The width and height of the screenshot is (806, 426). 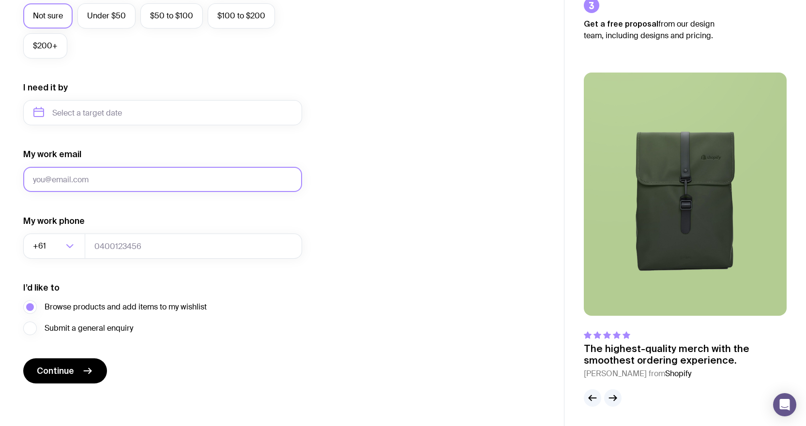 I want to click on label: I need it by, so click(x=45, y=88).